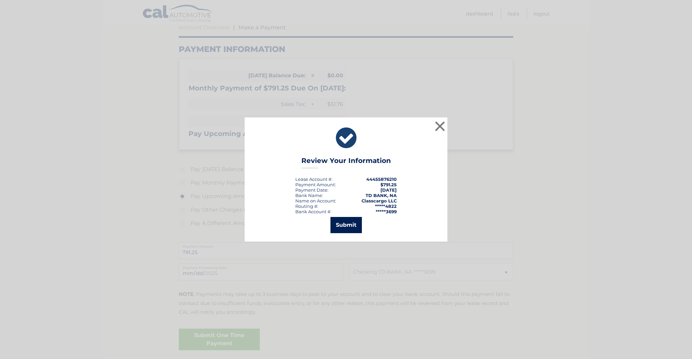 Image resolution: width=692 pixels, height=359 pixels. Describe the element at coordinates (307, 206) in the screenshot. I see `div: Routing #:` at that location.